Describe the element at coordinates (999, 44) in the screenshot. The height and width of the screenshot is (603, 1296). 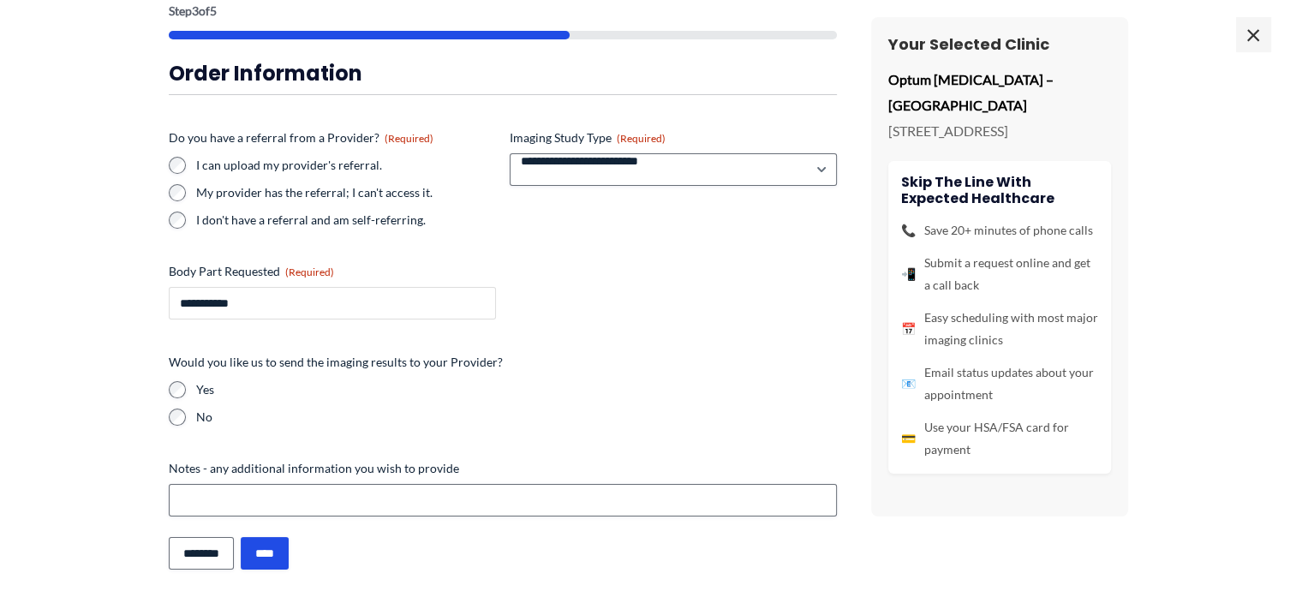
I see `h3: Your Selected Clinic` at that location.